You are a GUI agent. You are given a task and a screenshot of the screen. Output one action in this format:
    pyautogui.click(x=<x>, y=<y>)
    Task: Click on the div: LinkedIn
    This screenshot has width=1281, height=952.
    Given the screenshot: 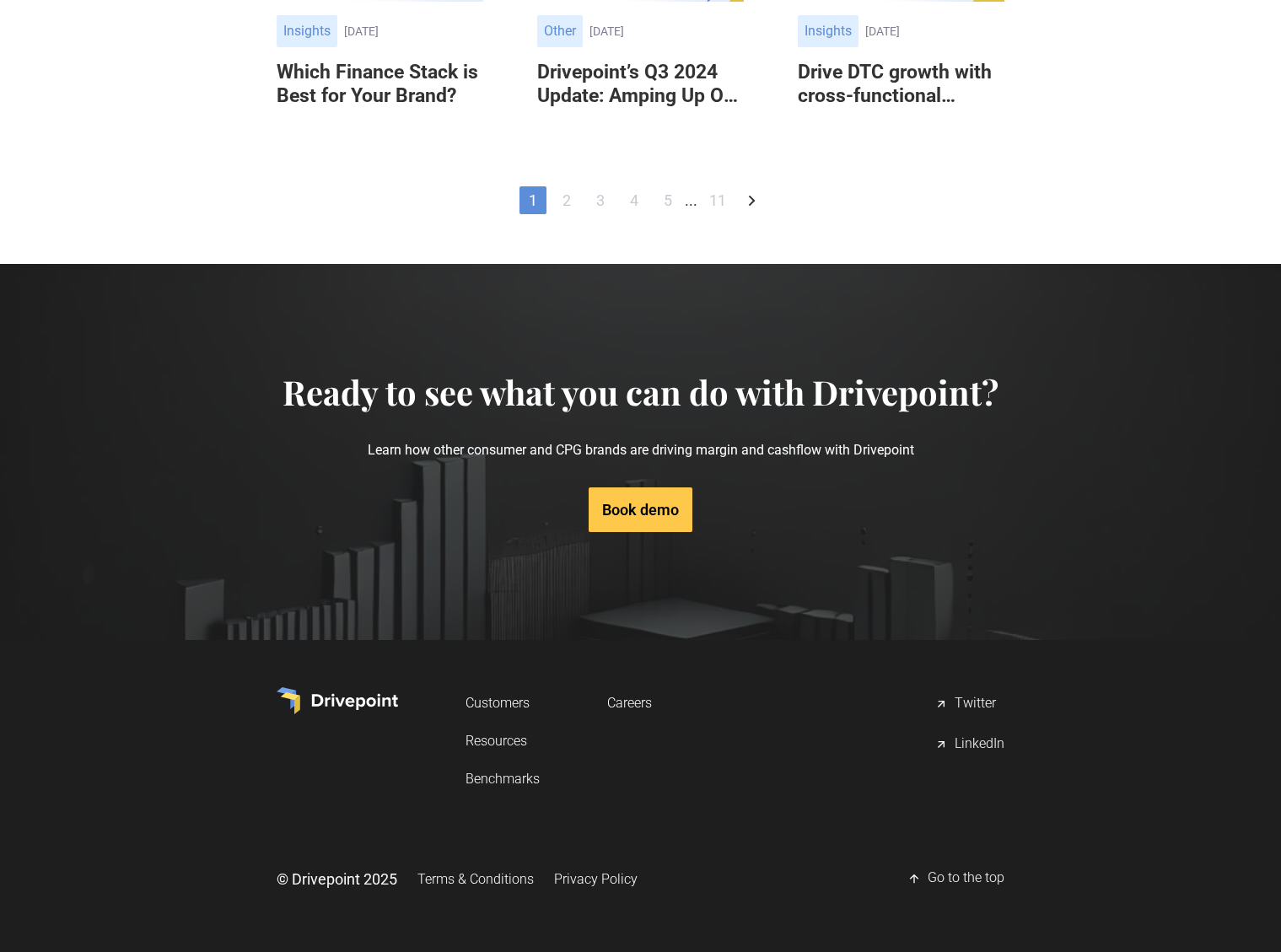 What is the action you would take?
    pyautogui.click(x=980, y=744)
    